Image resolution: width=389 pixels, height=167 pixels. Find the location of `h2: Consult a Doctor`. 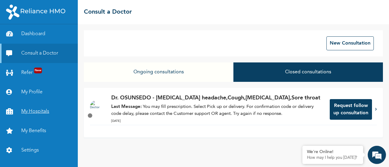

h2: Consult a Doctor is located at coordinates (108, 12).